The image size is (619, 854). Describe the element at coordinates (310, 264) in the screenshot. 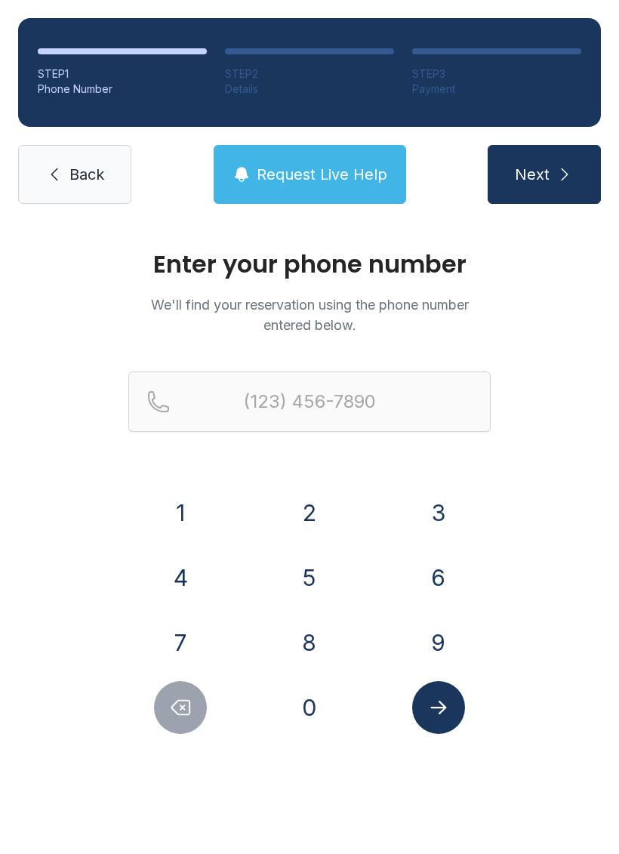

I see `h1: Enter your phone number` at that location.